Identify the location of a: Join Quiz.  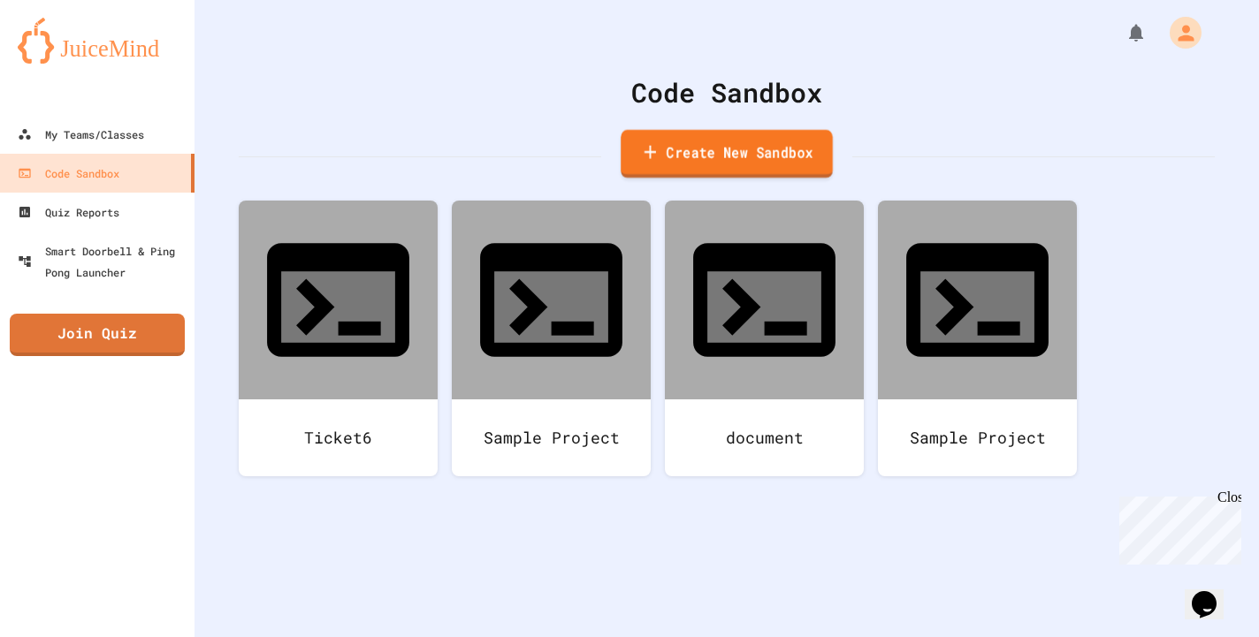
(97, 335).